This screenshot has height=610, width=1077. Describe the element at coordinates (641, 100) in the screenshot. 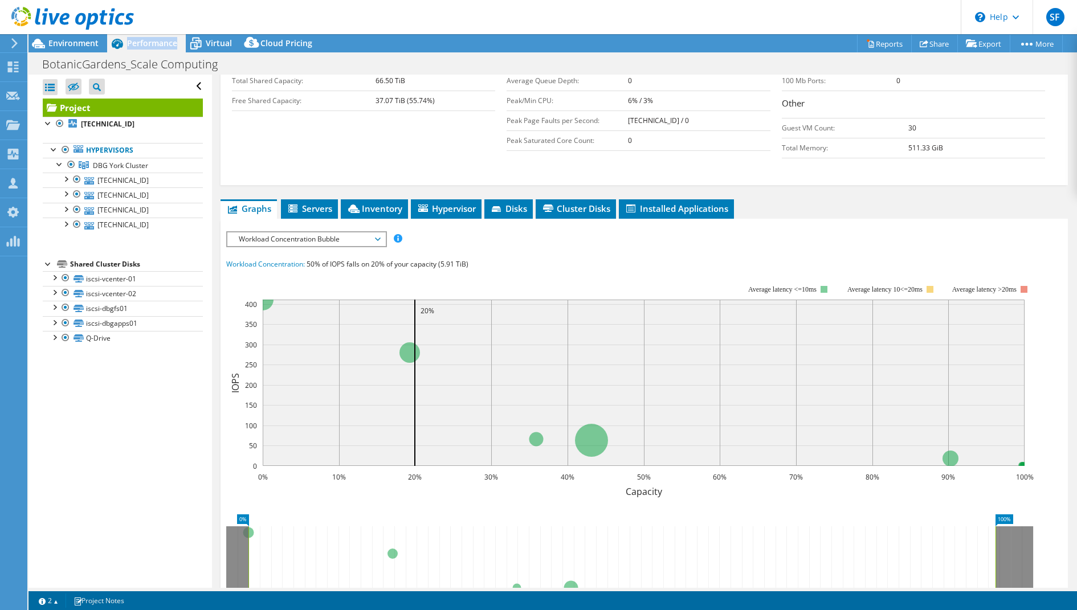

I see `b: 6% / 3%` at that location.